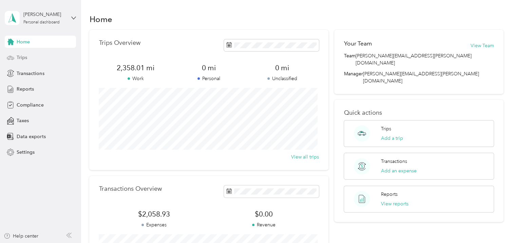 This screenshot has width=515, height=243. What do you see at coordinates (31, 136) in the screenshot?
I see `span: Data exports` at bounding box center [31, 136].